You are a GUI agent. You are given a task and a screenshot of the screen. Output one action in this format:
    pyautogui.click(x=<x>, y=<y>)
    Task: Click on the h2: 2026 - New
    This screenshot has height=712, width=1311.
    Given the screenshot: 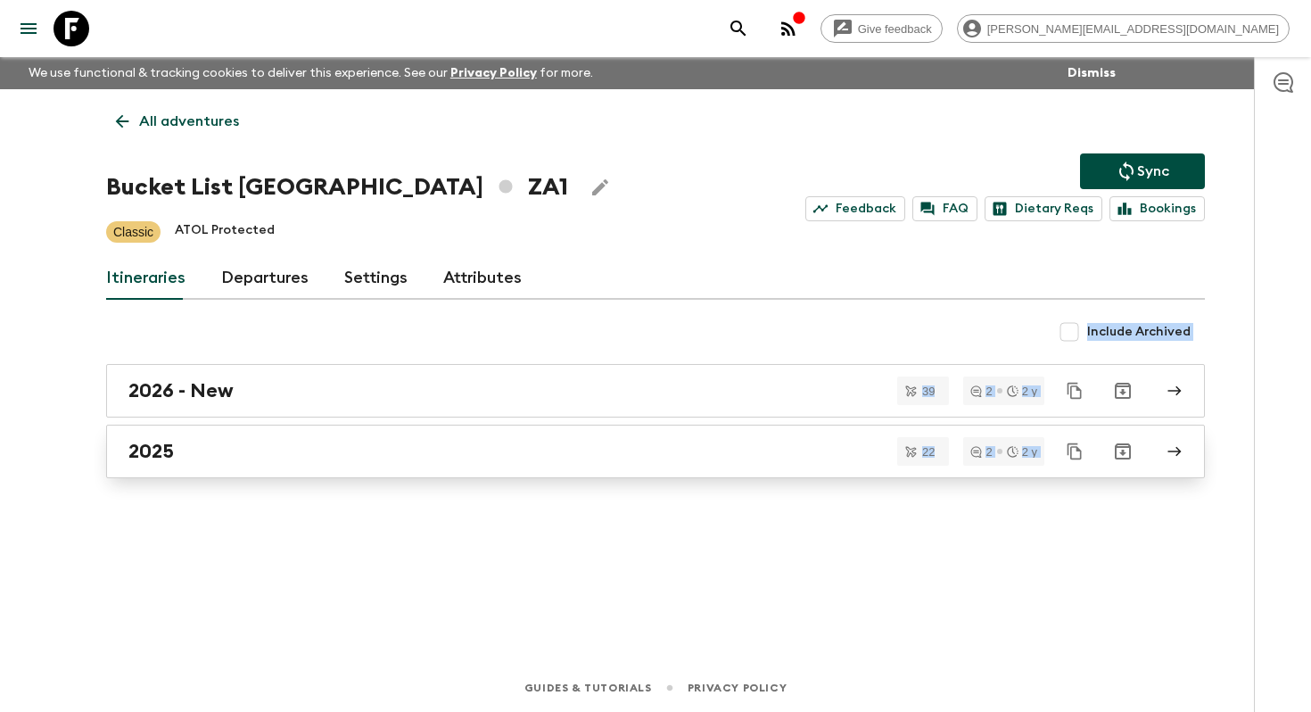 What is the action you would take?
    pyautogui.click(x=181, y=391)
    